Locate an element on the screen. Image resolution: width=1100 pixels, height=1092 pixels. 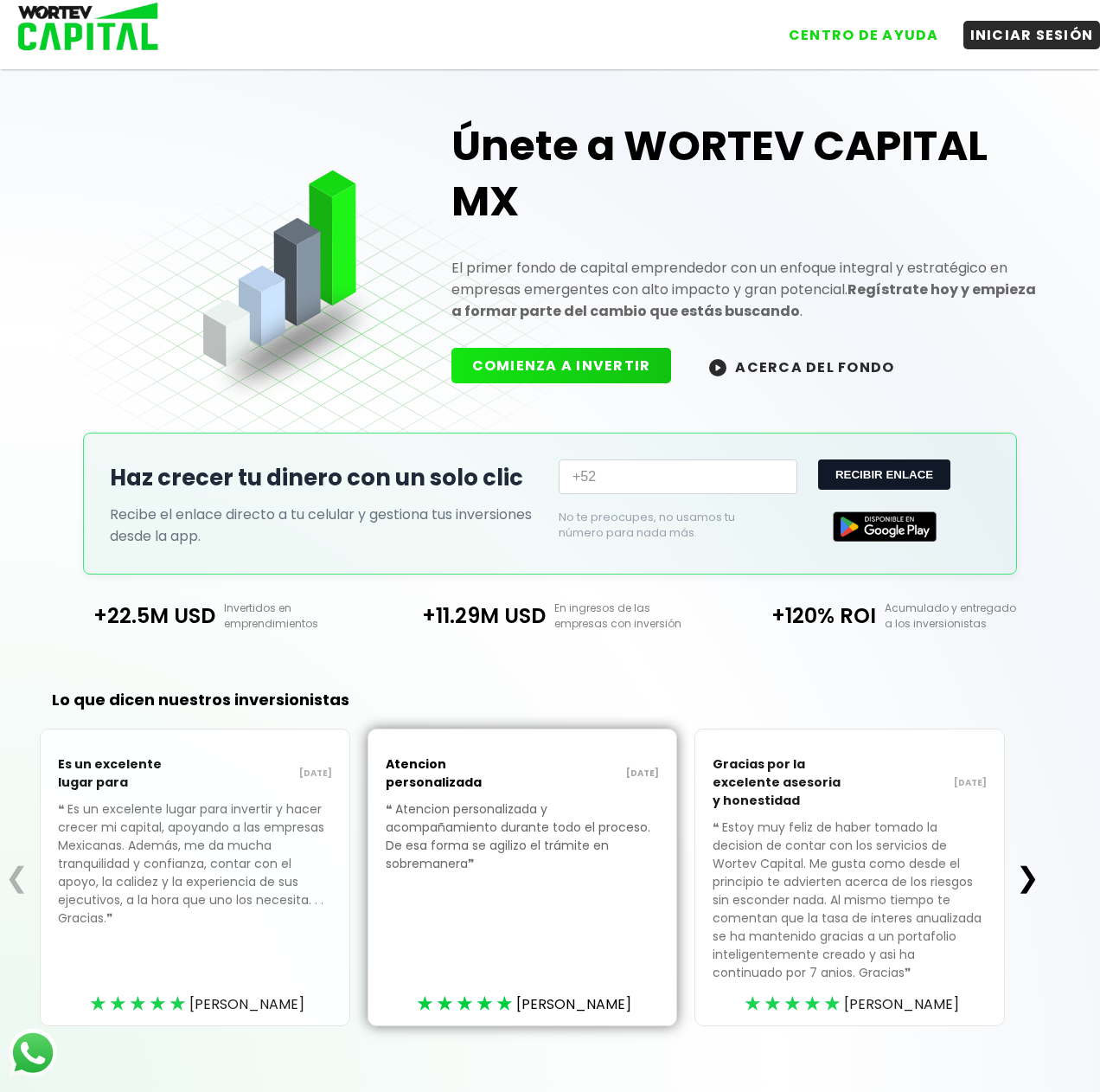
p: Gracias por la excelente asesoria y honestidad is located at coordinates (781, 783).